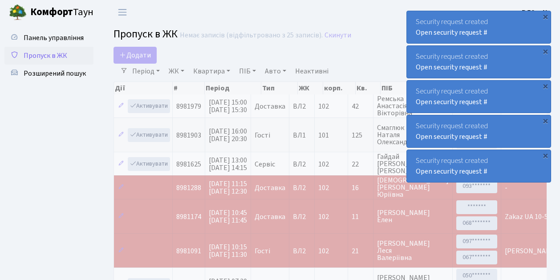  Describe the element at coordinates (247, 71) in the screenshot. I see `a: ПІБ` at that location.